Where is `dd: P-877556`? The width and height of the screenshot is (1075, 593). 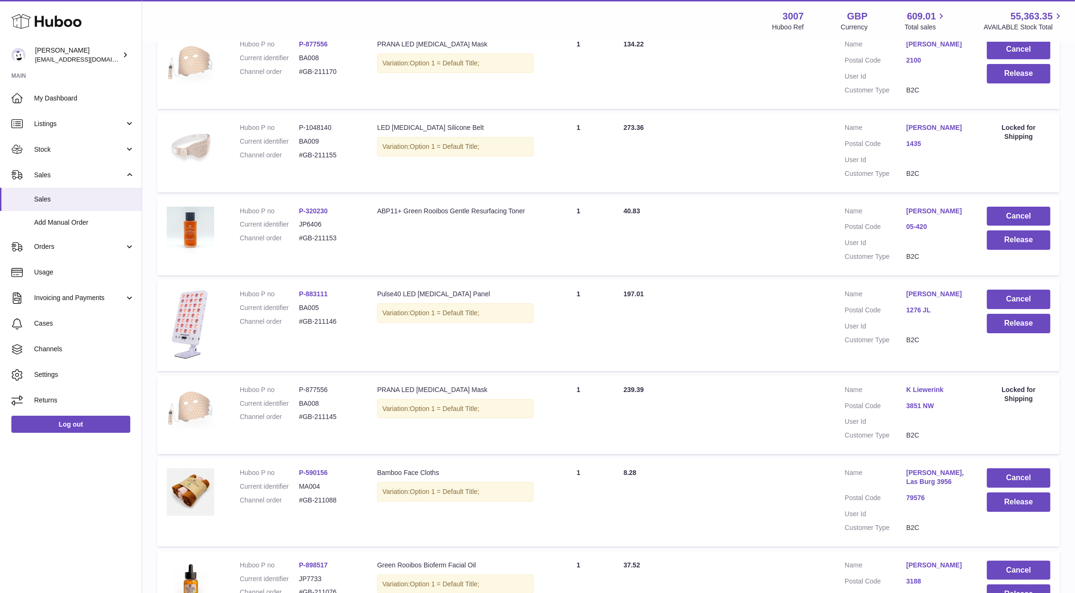 dd: P-877556 is located at coordinates (328, 389).